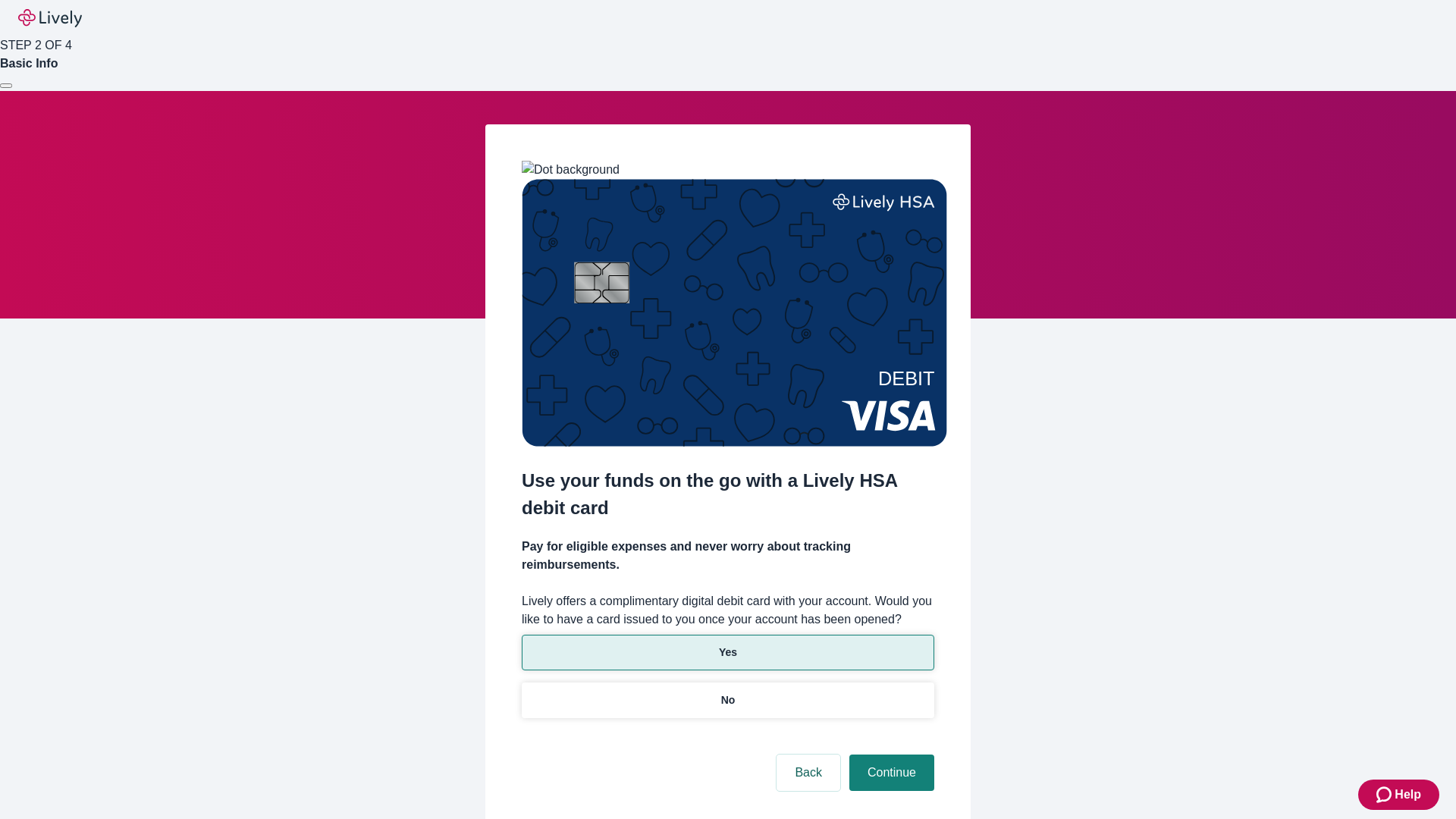 The image size is (1456, 819). I want to click on button: Yes, so click(728, 652).